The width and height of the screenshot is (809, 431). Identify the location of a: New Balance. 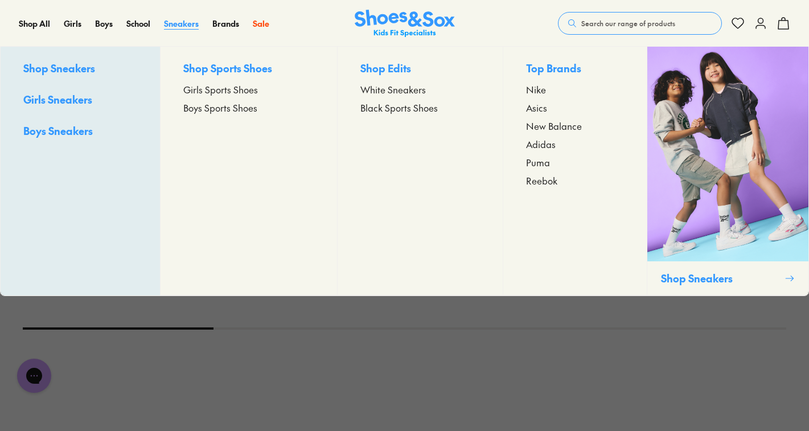
(575, 126).